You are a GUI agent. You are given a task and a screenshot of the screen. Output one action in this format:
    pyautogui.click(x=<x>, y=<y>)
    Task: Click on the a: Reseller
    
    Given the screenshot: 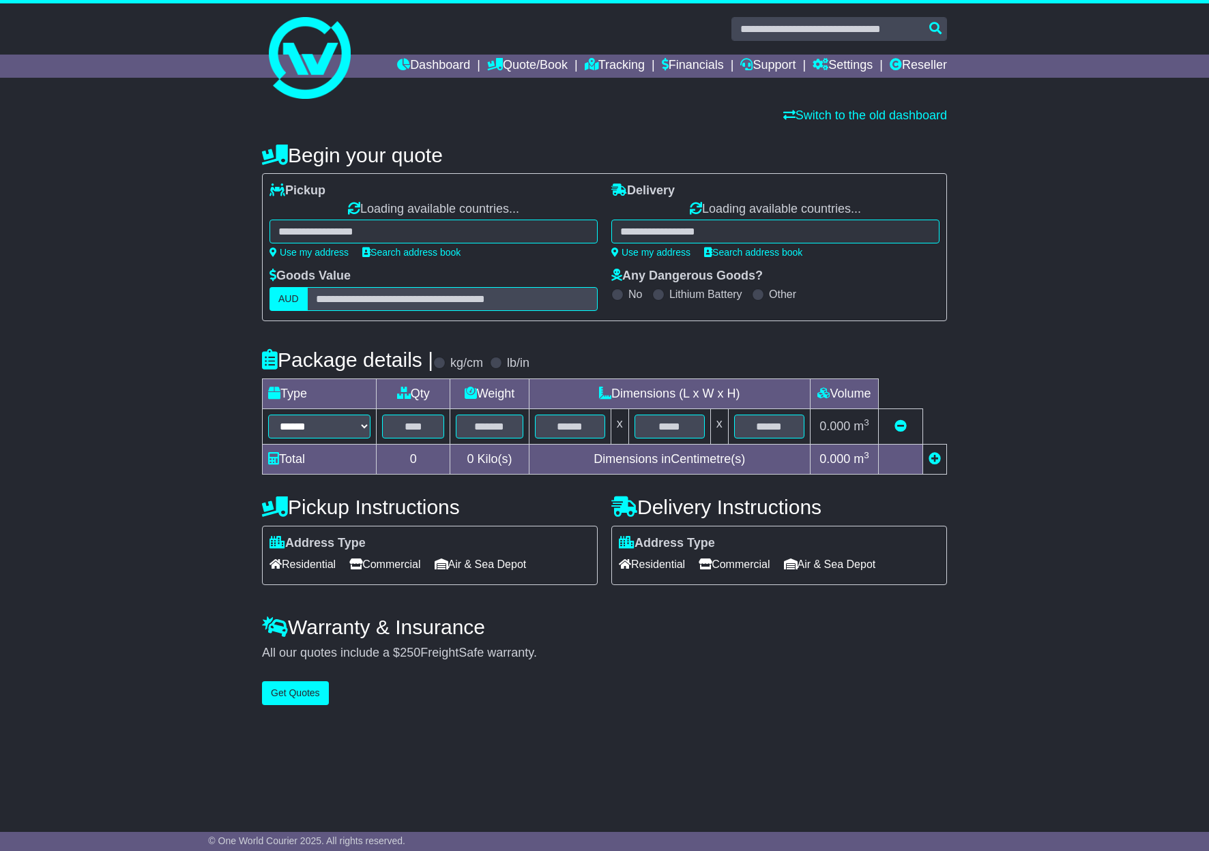 What is the action you would take?
    pyautogui.click(x=918, y=66)
    